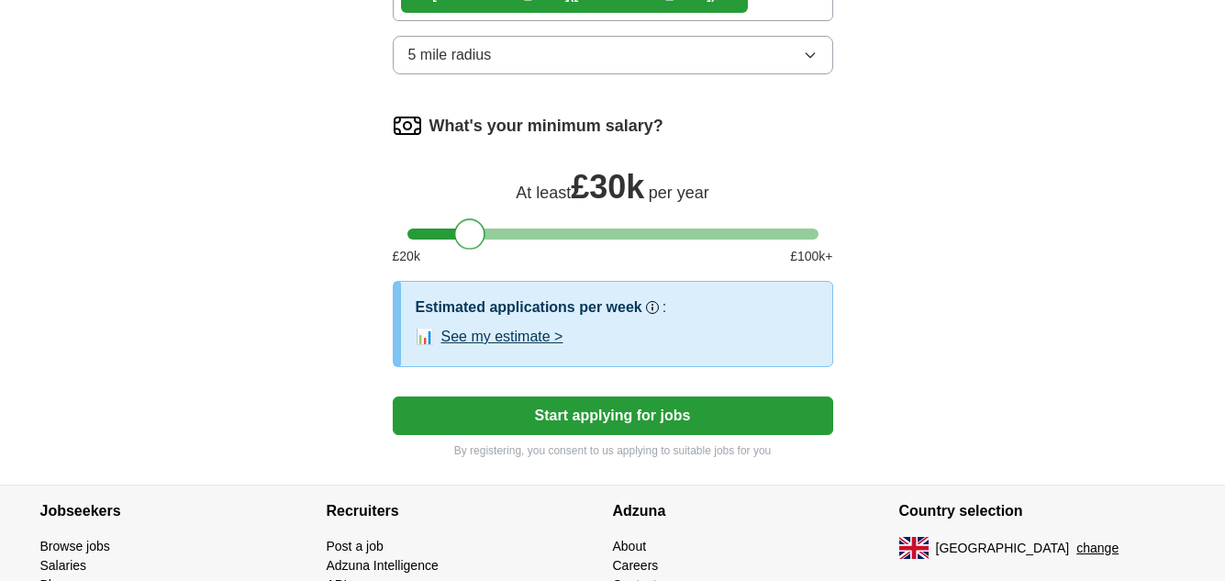  I want to click on button: Start applying for jobs, so click(613, 416).